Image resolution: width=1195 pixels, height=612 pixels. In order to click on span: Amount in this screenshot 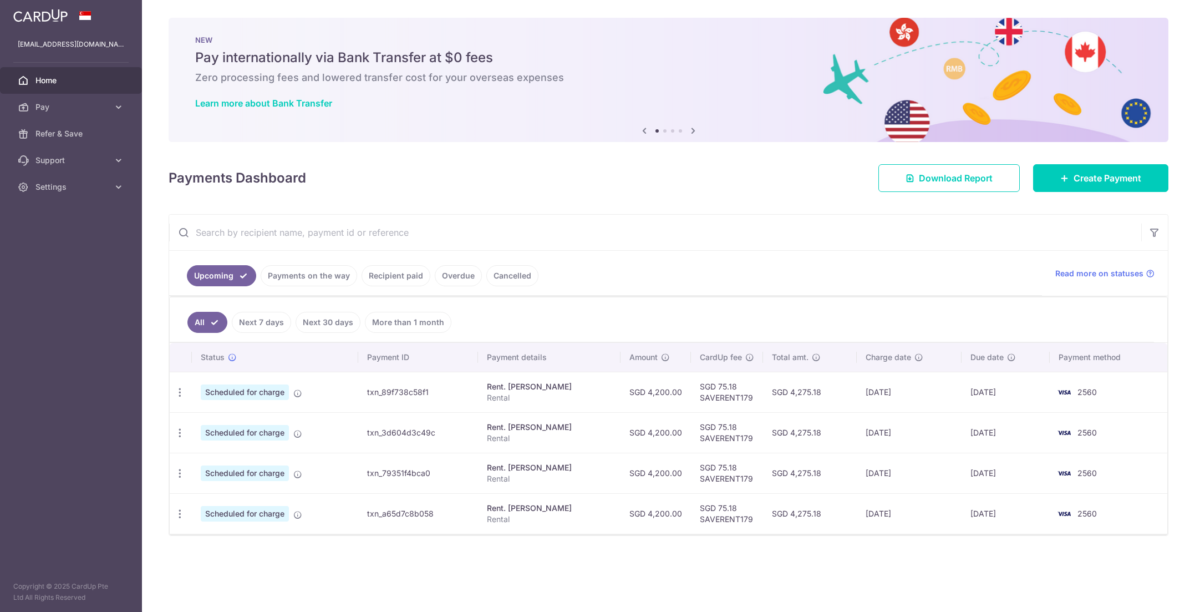, I will do `click(643, 357)`.